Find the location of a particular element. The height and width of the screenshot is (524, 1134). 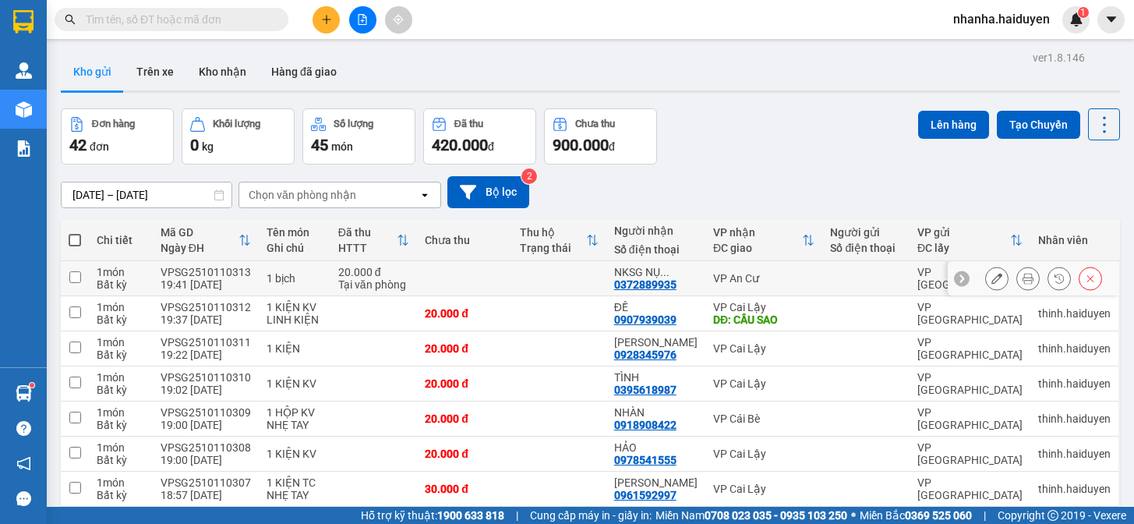

span: copyright is located at coordinates (1053, 515).